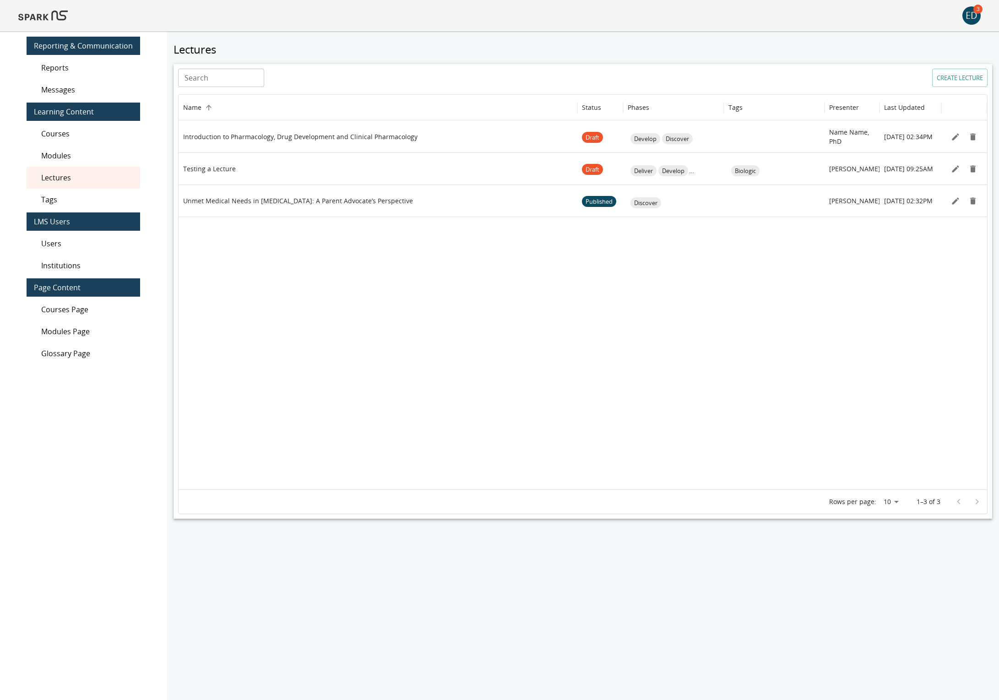  Describe the element at coordinates (83, 68) in the screenshot. I see `div: Reports` at that location.